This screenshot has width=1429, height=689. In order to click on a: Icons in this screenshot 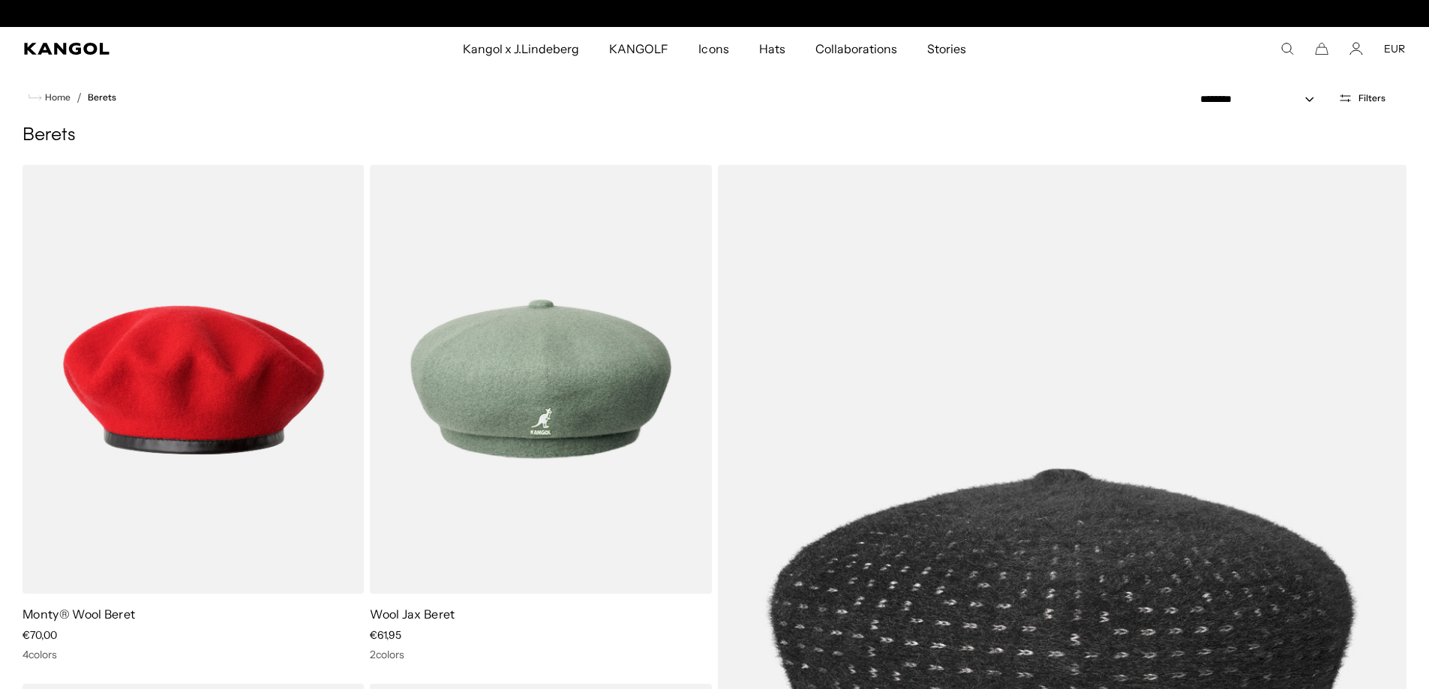, I will do `click(713, 49)`.